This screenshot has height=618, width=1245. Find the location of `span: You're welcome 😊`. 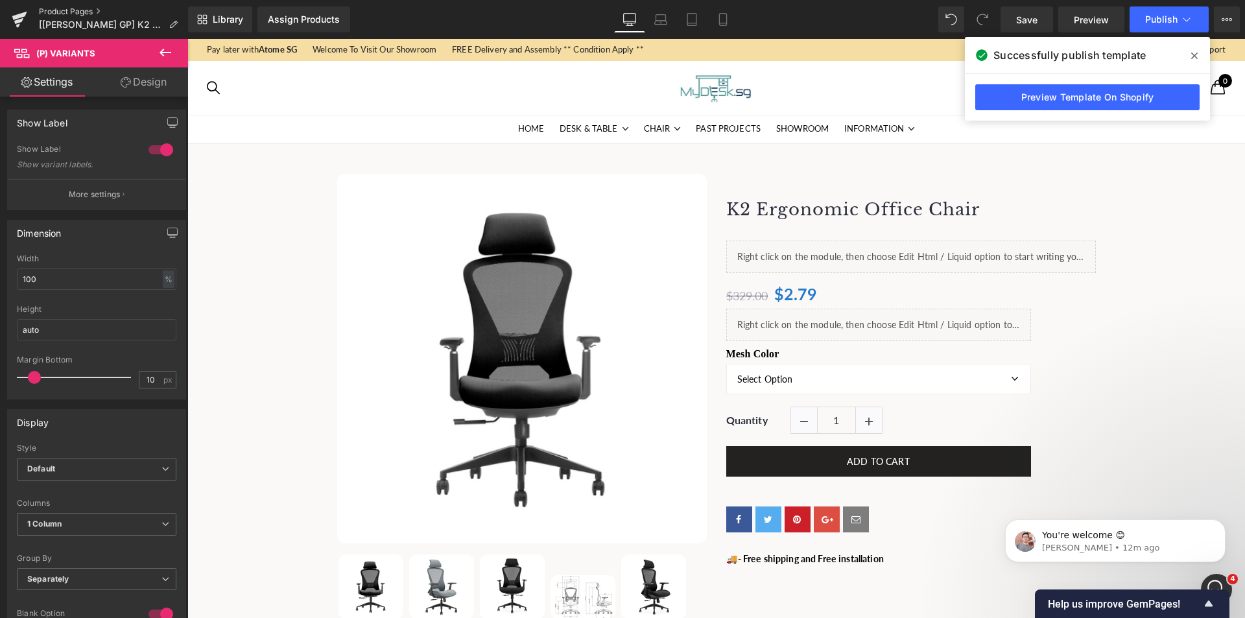

span: You're welcome 😊 is located at coordinates (98, 43).